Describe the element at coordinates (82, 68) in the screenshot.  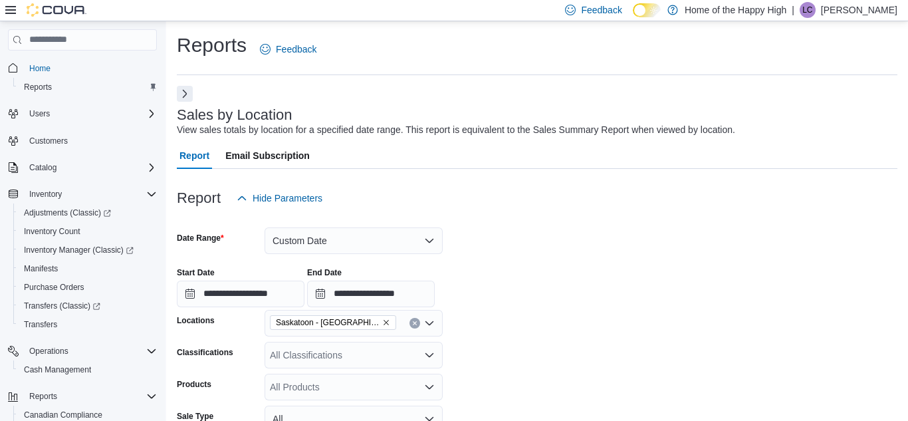
I see `button: Home` at that location.